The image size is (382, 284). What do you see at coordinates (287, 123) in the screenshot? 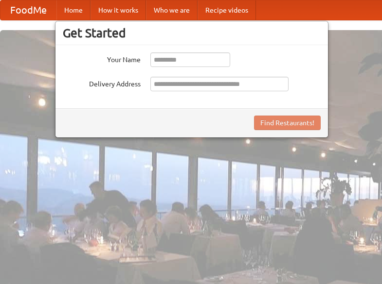
I see `button: Find Restaurants!` at bounding box center [287, 123].